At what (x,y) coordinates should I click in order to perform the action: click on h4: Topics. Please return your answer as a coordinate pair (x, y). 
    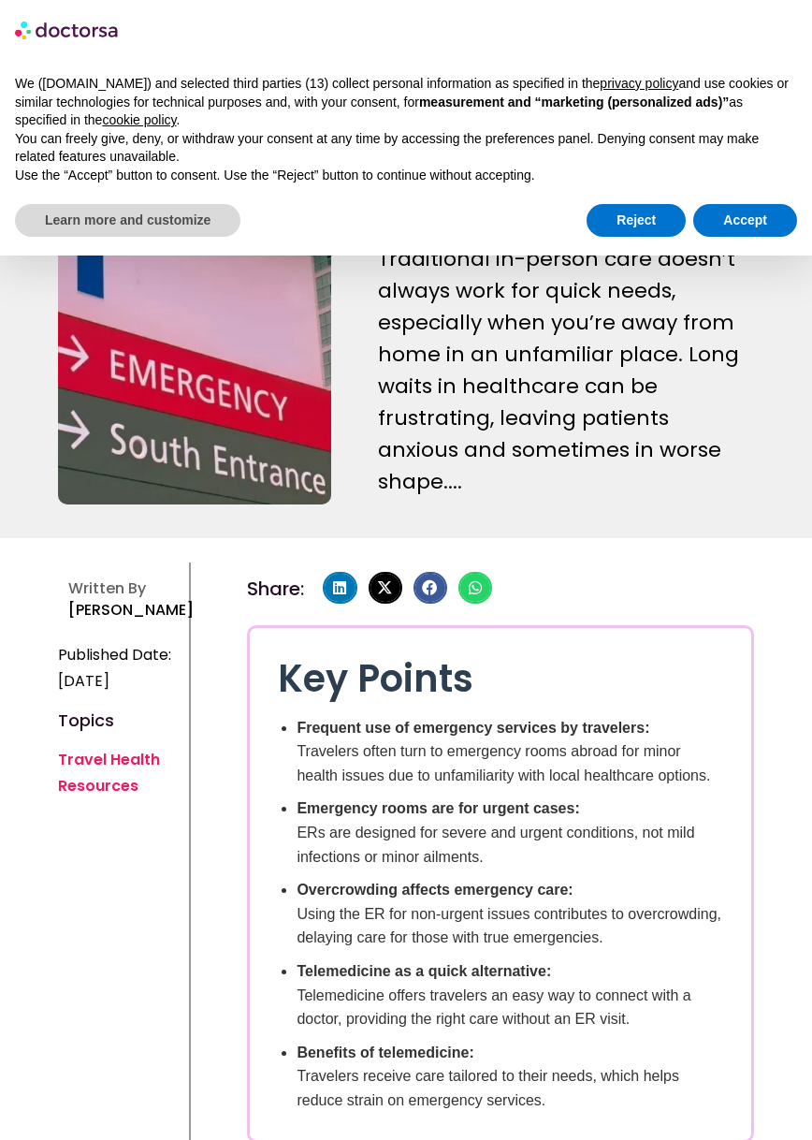
    Looking at the image, I should click on (119, 720).